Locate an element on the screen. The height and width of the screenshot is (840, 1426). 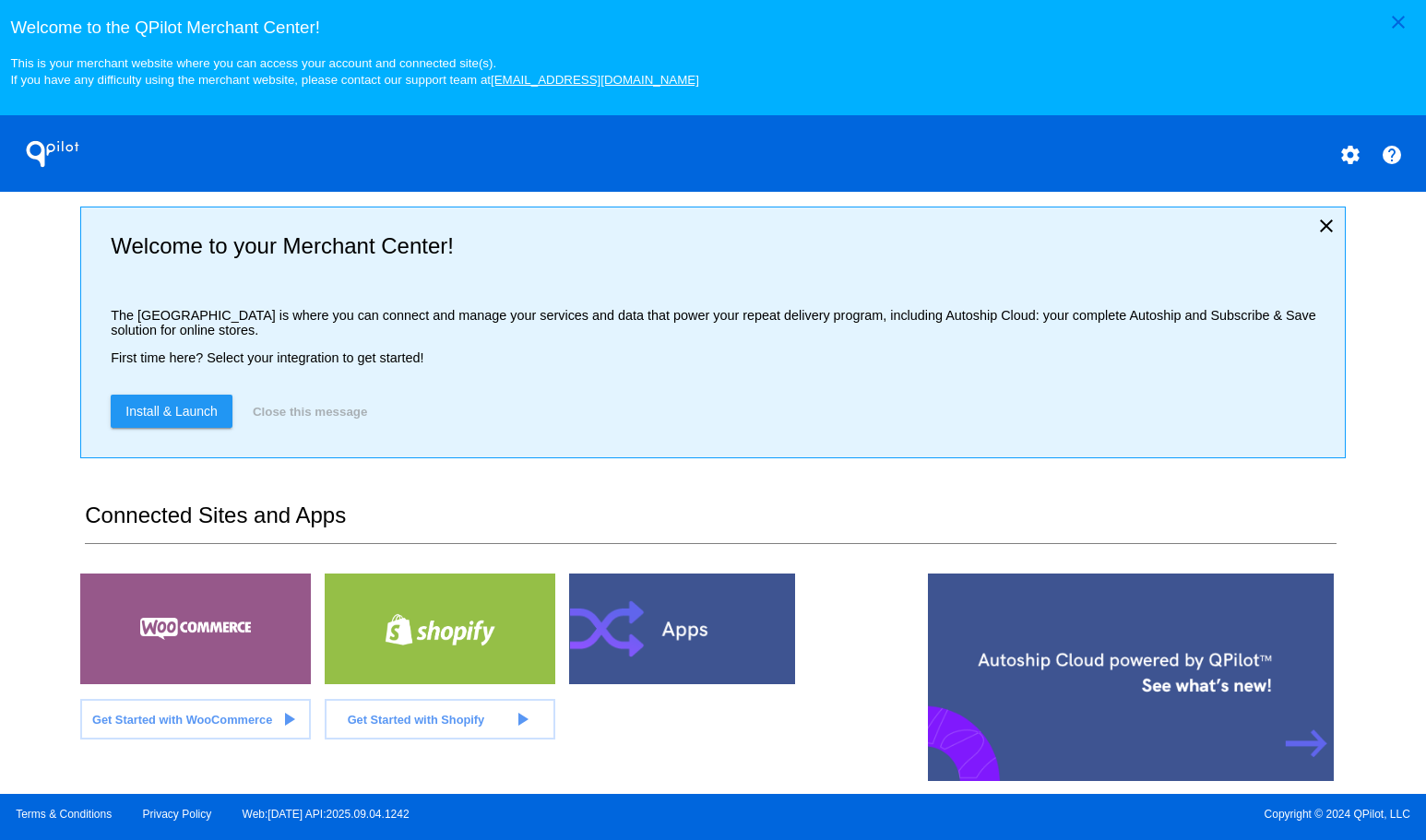
mat-icon: settings is located at coordinates (1351, 155).